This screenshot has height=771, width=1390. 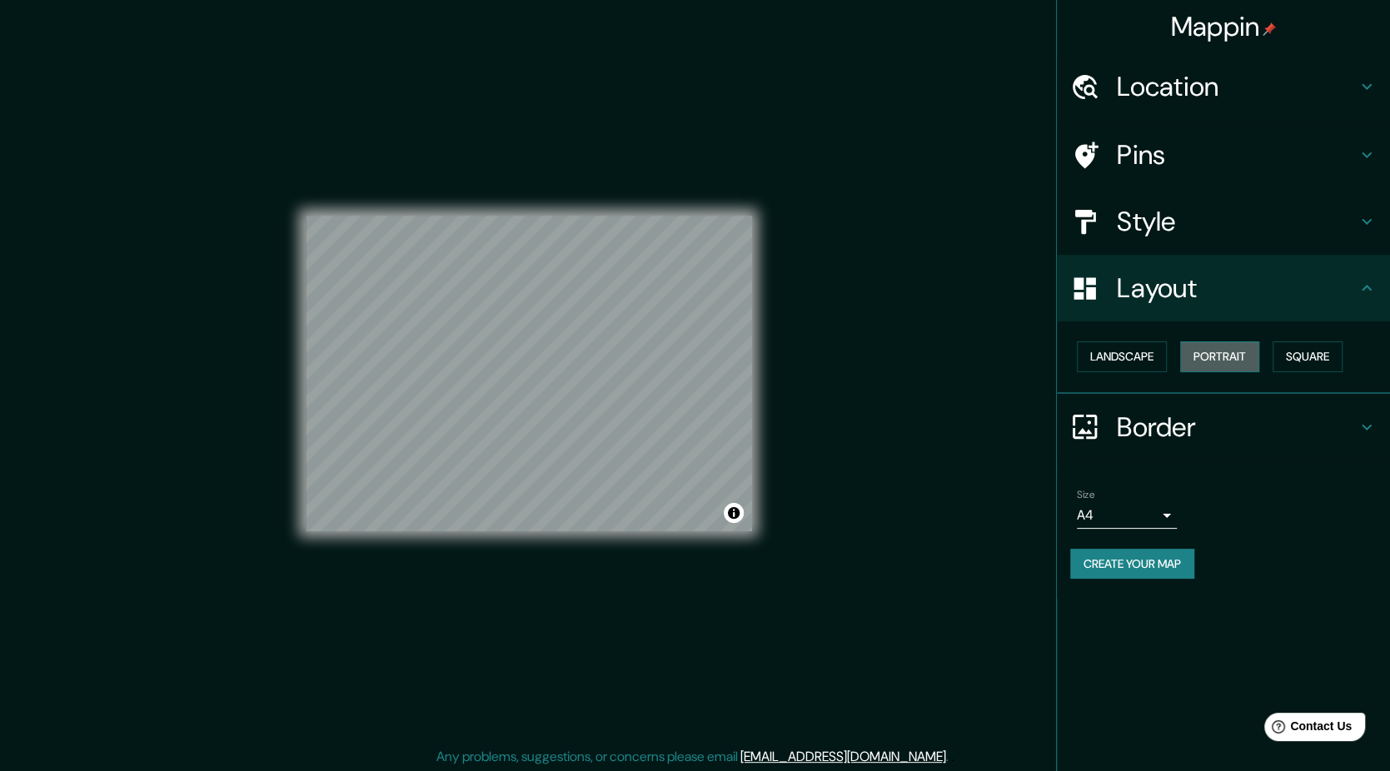 I want to click on h4: Border, so click(x=1237, y=427).